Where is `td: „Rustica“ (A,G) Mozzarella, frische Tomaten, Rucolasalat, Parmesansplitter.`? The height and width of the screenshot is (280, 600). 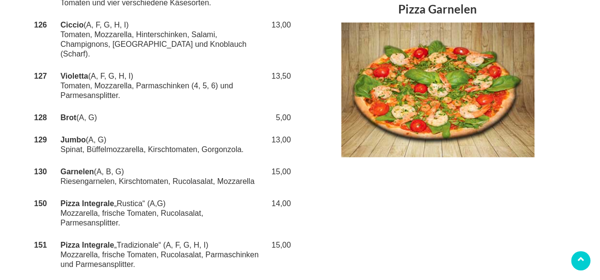 td: „Rustica“ (A,G) Mozzarella, frische Tomaten, Rucolasalat, Parmesansplitter. is located at coordinates (162, 213).